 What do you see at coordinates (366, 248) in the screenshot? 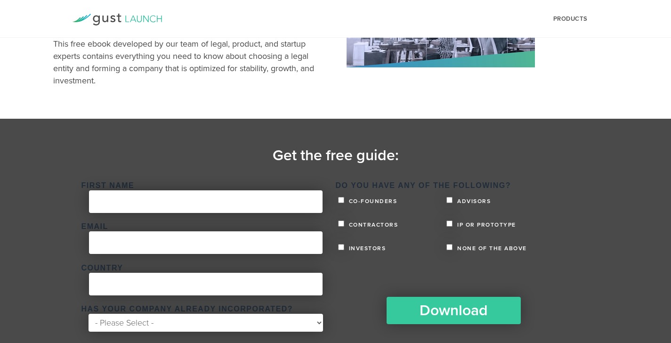
I see `span: Investors` at bounding box center [366, 248].